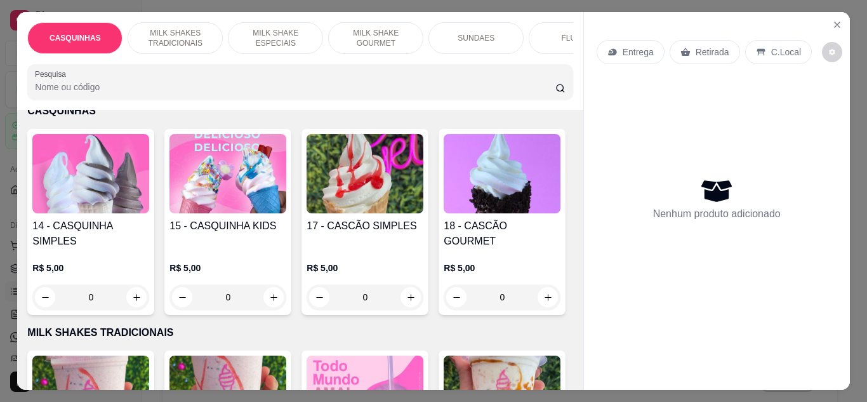 The width and height of the screenshot is (867, 402). Describe the element at coordinates (502, 234) in the screenshot. I see `h4: 18 - CASCÃO GOURMET` at that location.